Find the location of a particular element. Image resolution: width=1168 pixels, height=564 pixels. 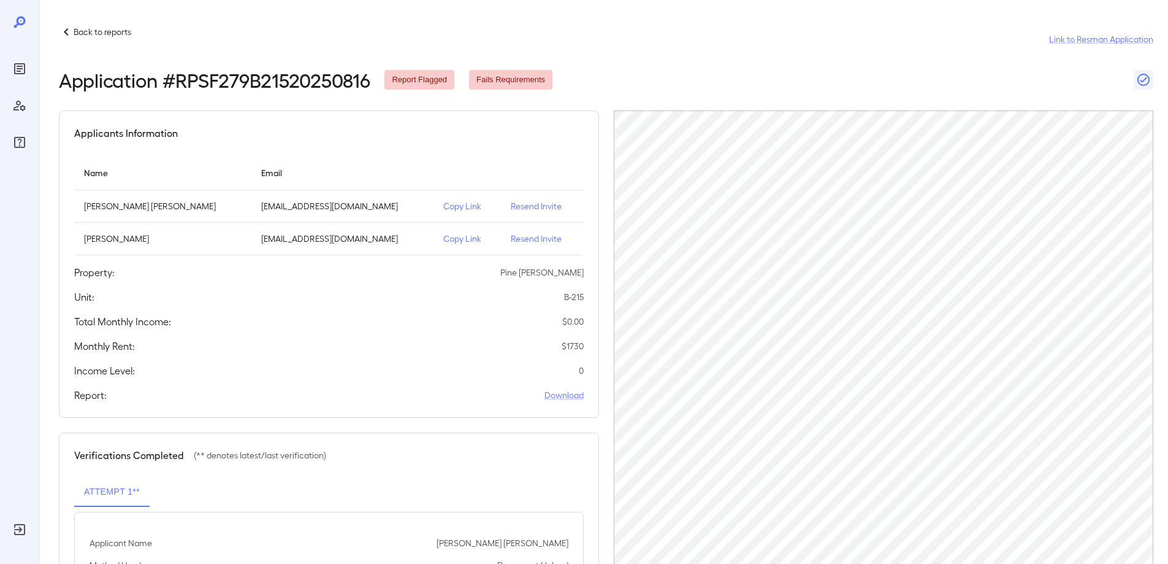

h5: Unit: is located at coordinates (84, 297).